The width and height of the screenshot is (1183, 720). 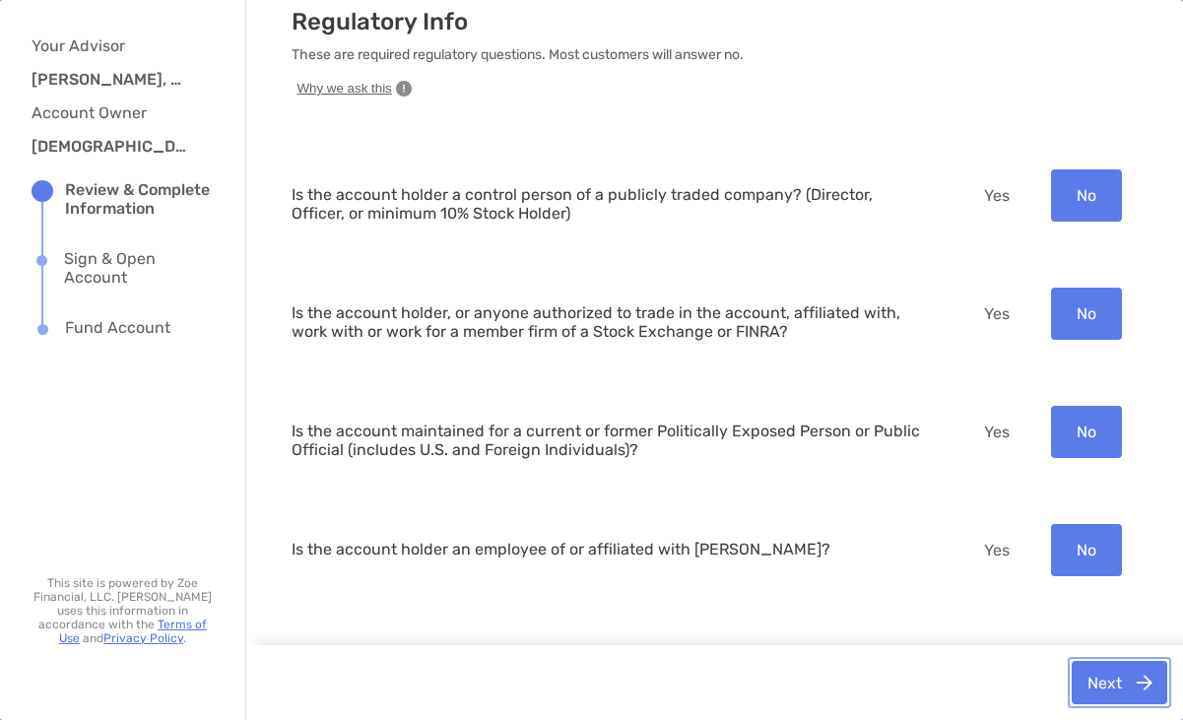 I want to click on div: Sign & Open Account, so click(x=139, y=268).